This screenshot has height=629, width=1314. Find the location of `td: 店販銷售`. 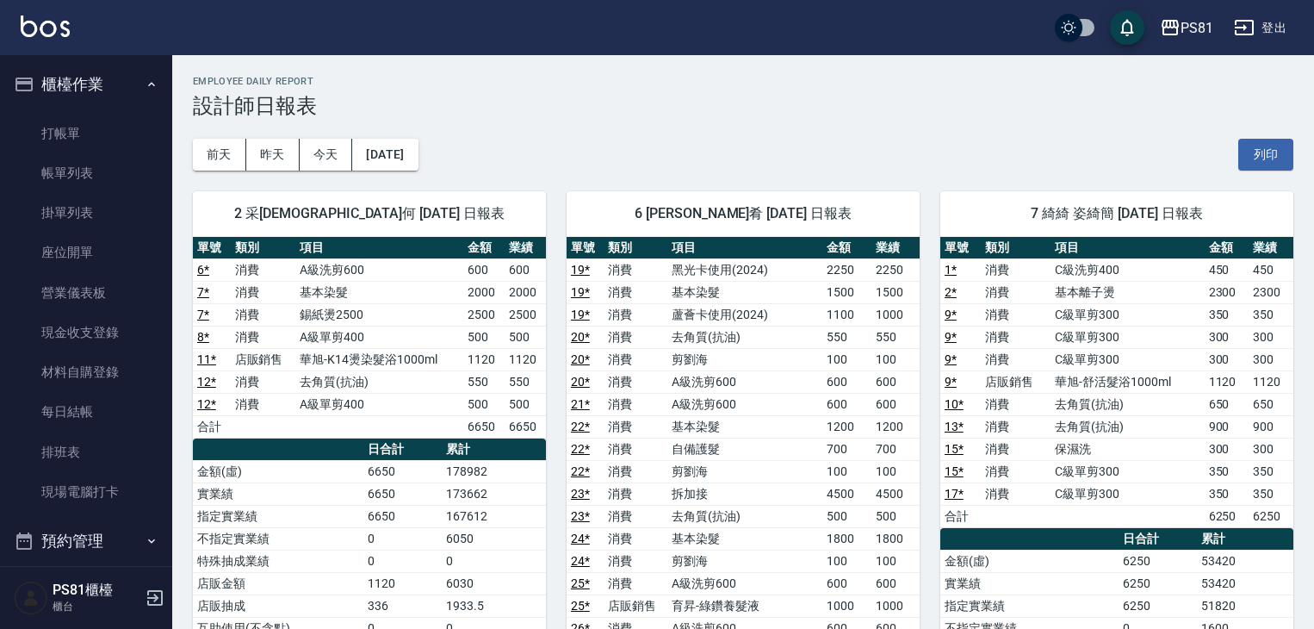

td: 店販銷售 is located at coordinates (263, 359).